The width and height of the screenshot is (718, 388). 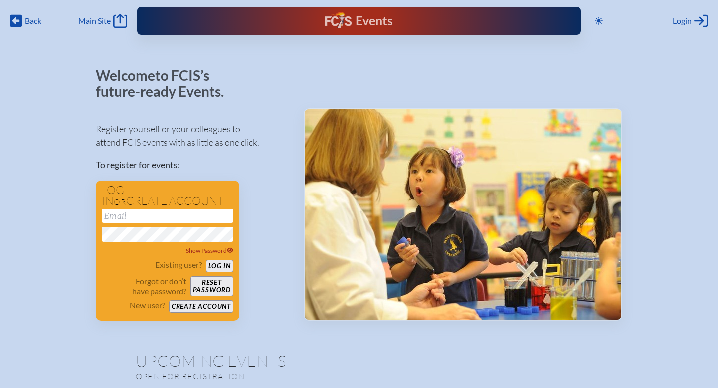 What do you see at coordinates (201, 306) in the screenshot?
I see `button: Create account` at bounding box center [201, 306].